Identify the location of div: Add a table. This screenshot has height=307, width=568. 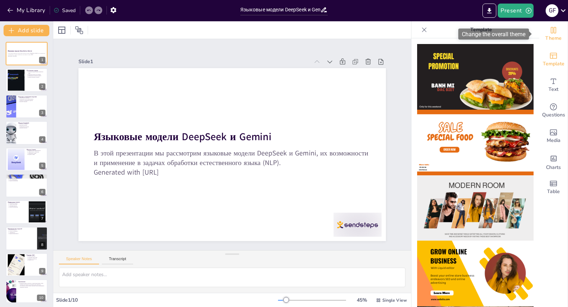
(554, 188).